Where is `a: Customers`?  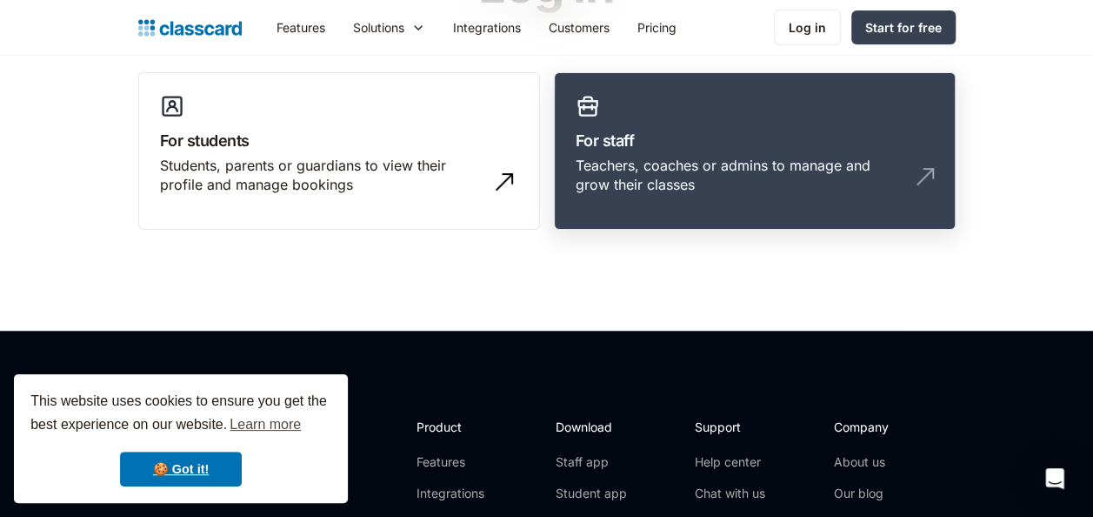 a: Customers is located at coordinates (579, 27).